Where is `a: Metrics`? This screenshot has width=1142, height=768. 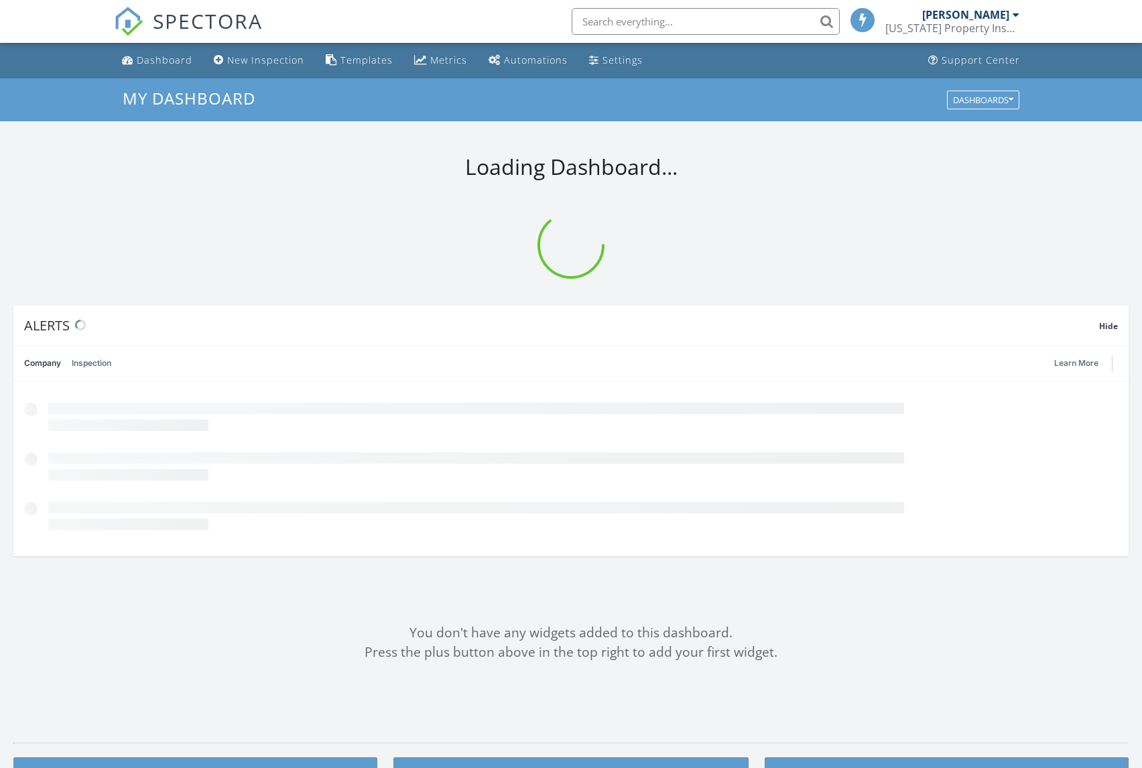
a: Metrics is located at coordinates (440, 60).